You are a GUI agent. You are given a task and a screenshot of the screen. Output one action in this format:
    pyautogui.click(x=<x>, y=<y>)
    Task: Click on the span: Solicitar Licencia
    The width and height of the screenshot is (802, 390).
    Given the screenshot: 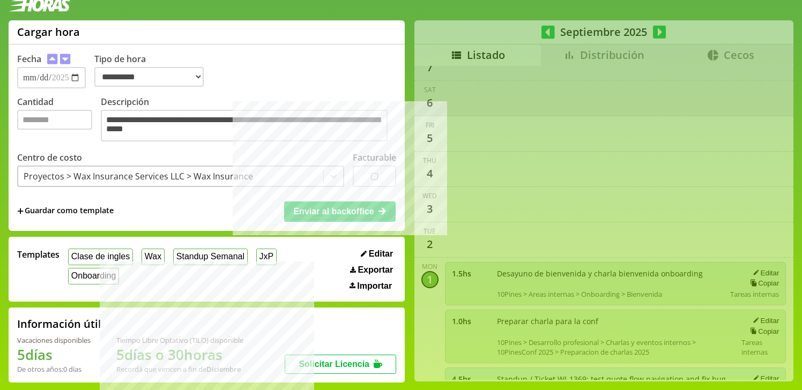 What is the action you would take?
    pyautogui.click(x=334, y=364)
    